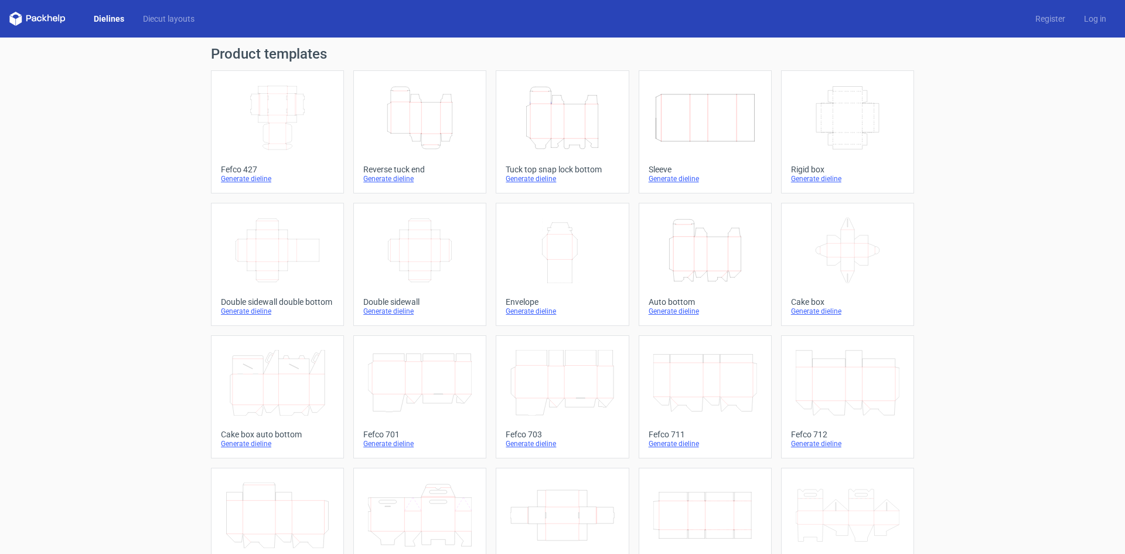  What do you see at coordinates (847, 397) in the screenshot?
I see `a: Fefco 712Generate dieline` at bounding box center [847, 397].